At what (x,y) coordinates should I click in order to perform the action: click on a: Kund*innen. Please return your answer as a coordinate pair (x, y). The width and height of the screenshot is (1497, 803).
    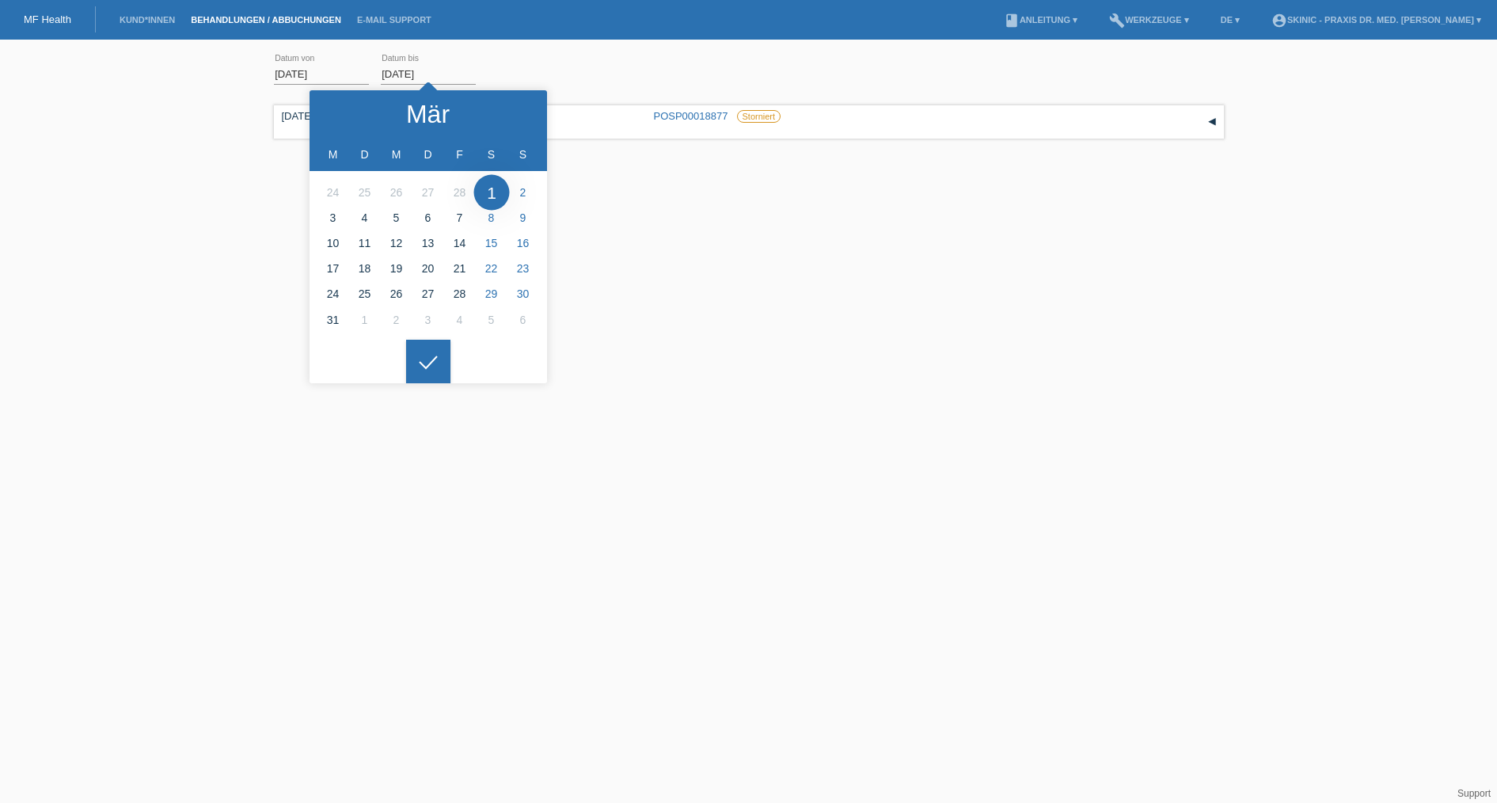
    Looking at the image, I should click on (147, 20).